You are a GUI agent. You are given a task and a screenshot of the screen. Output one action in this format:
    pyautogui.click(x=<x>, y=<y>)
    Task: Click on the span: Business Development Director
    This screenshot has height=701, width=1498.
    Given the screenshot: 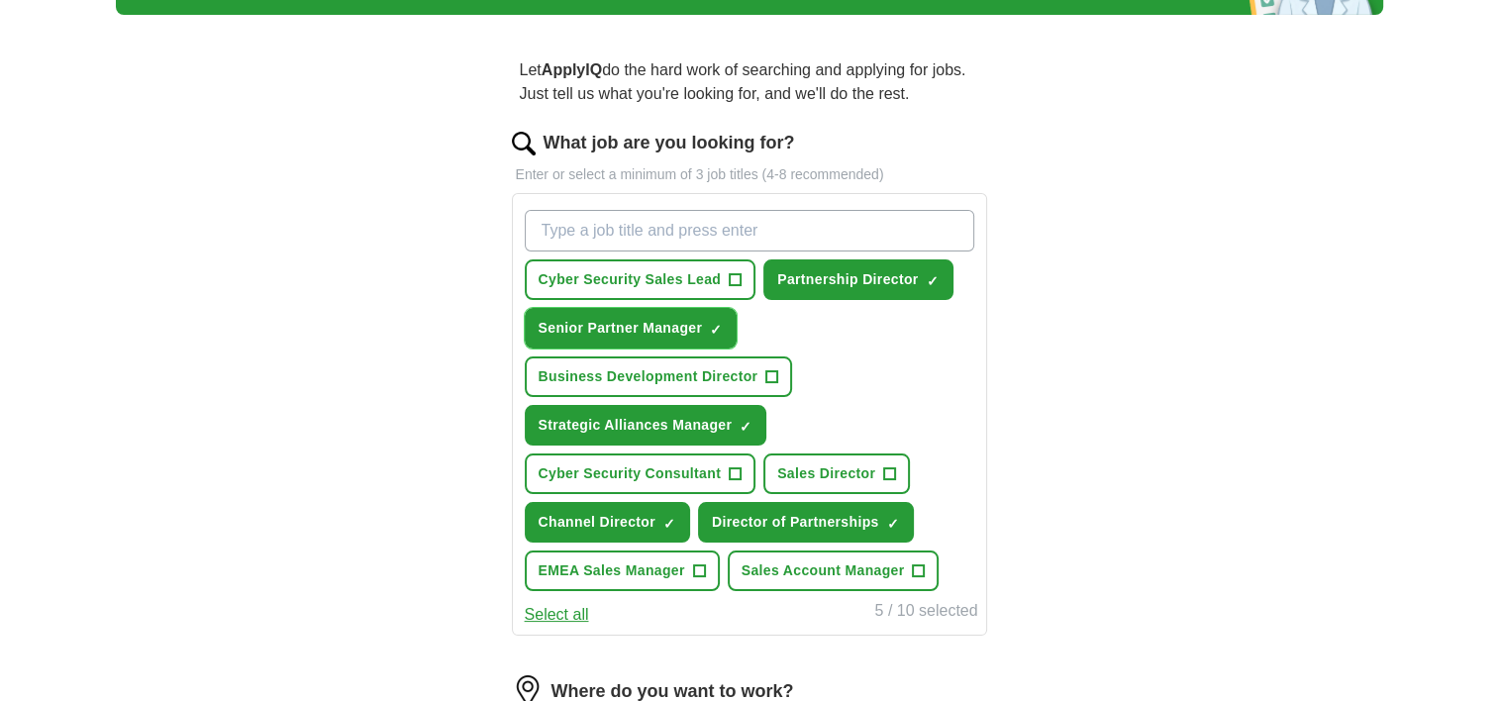 What is the action you would take?
    pyautogui.click(x=649, y=376)
    